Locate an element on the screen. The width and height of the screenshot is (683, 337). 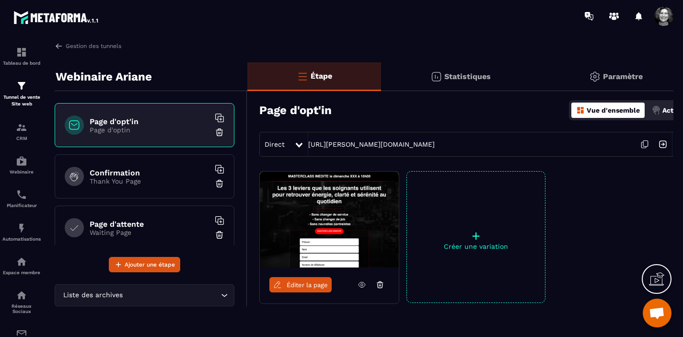
h6: Page d'opt'in is located at coordinates (150, 121).